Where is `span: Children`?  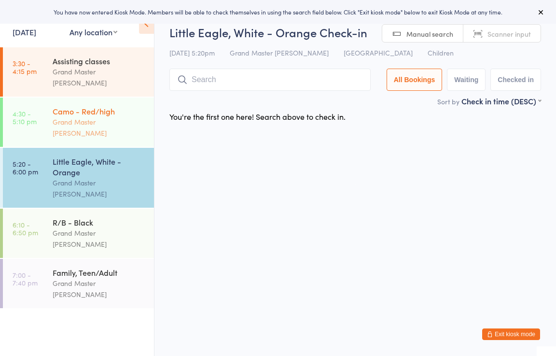
span: Children is located at coordinates (441, 53).